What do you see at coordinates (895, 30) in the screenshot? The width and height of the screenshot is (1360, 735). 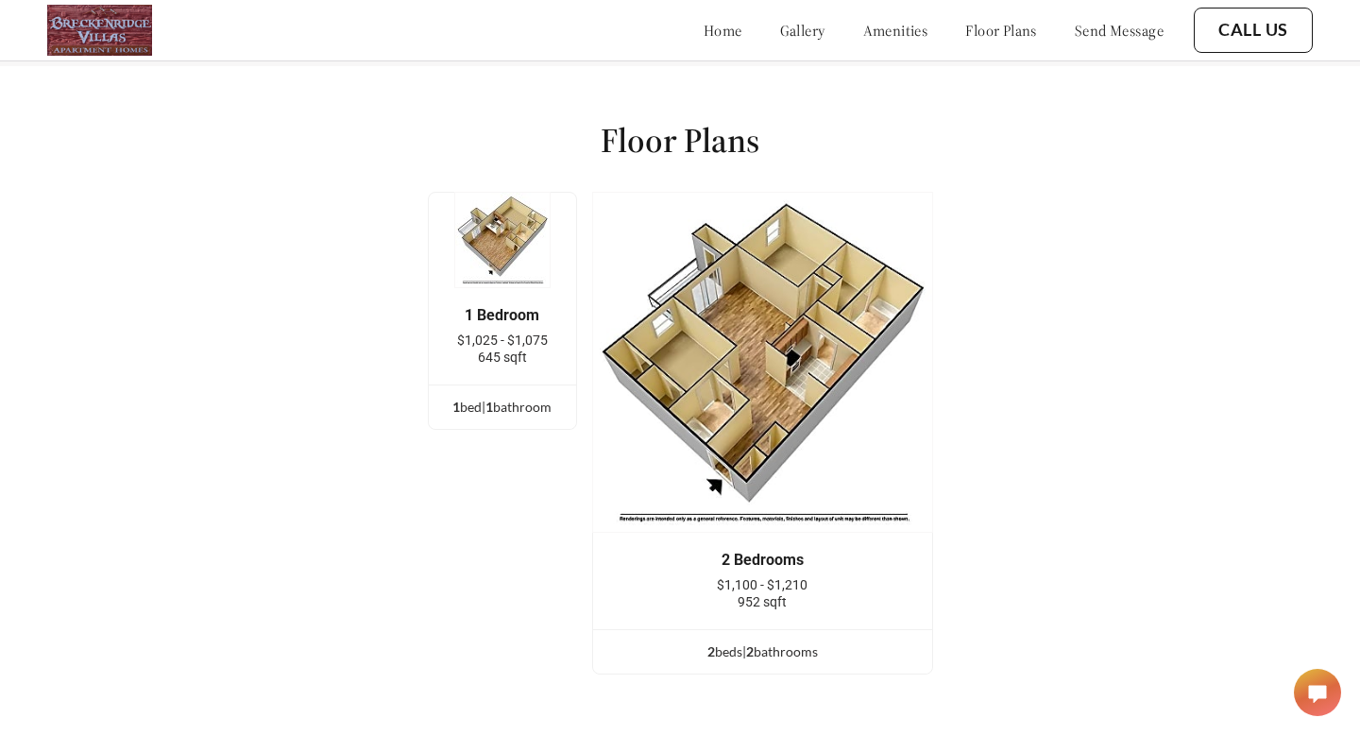 I see `a: amenities` at bounding box center [895, 30].